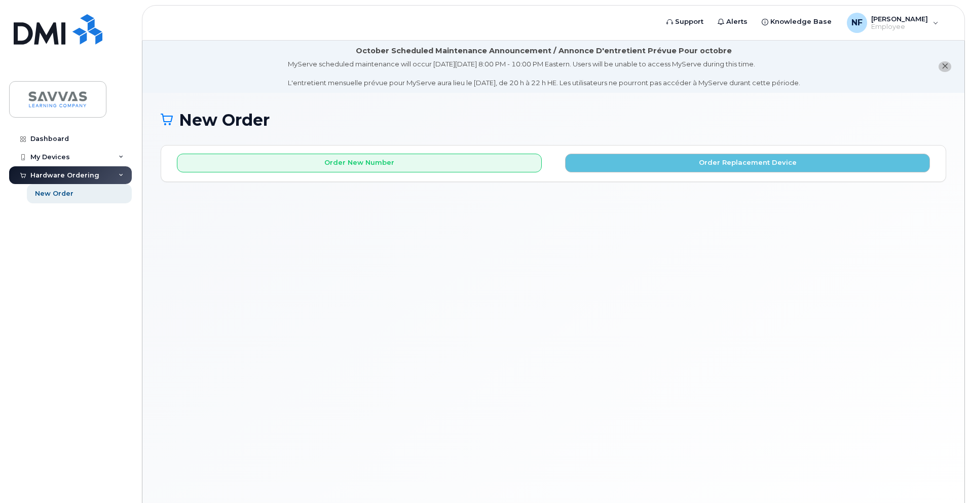 The image size is (970, 503). I want to click on button: Order New Number, so click(359, 163).